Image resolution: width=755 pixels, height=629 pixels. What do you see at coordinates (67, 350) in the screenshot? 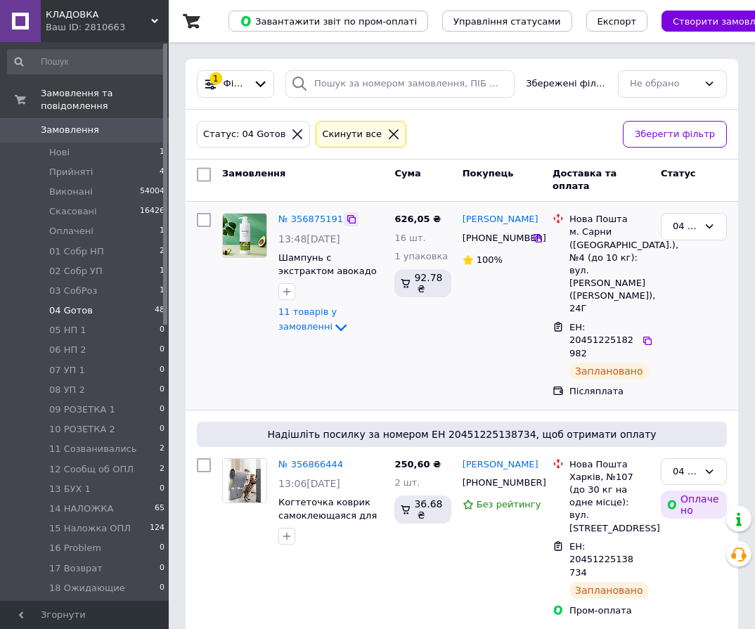
I see `span: 06 НП 2` at bounding box center [67, 350].